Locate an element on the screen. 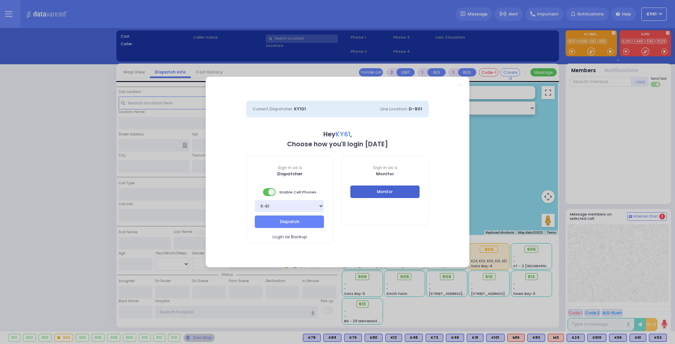 This screenshot has width=675, height=344. a: Close is located at coordinates (460, 85).